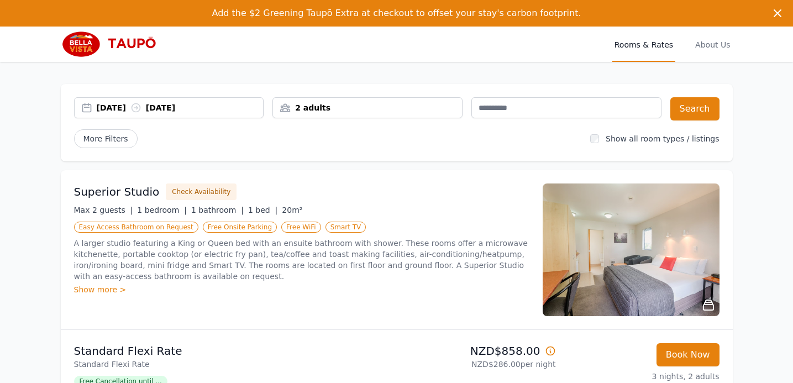 The width and height of the screenshot is (793, 383). What do you see at coordinates (713, 44) in the screenshot?
I see `span: About Us` at bounding box center [713, 44].